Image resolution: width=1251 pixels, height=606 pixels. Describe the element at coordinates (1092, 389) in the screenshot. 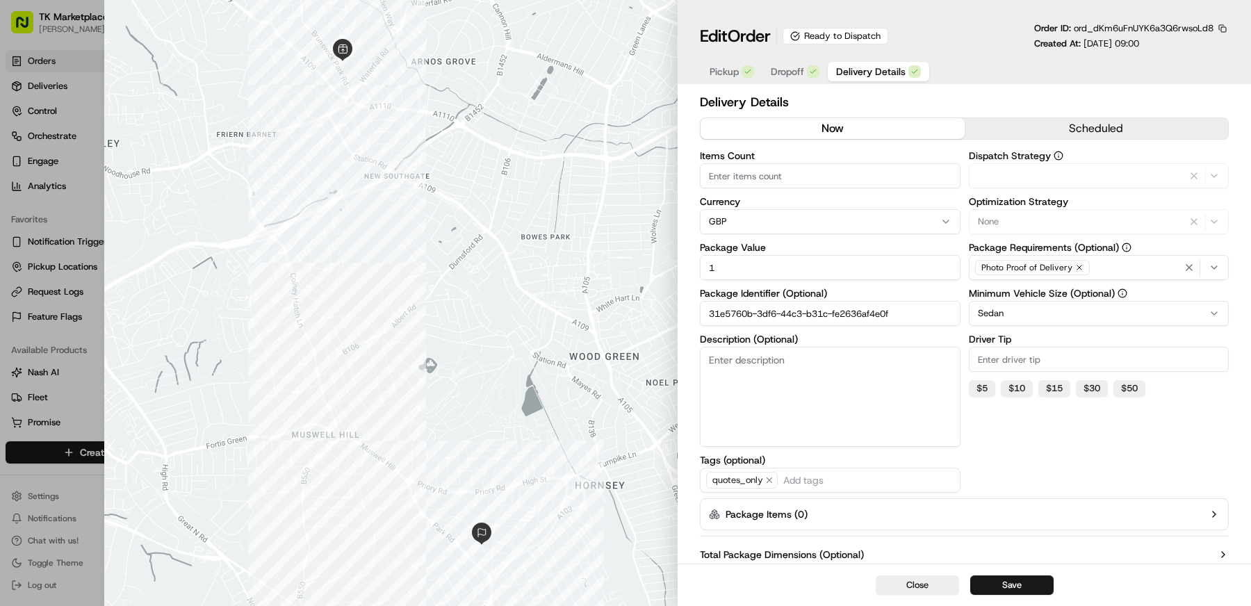

I see `button: $30` at that location.